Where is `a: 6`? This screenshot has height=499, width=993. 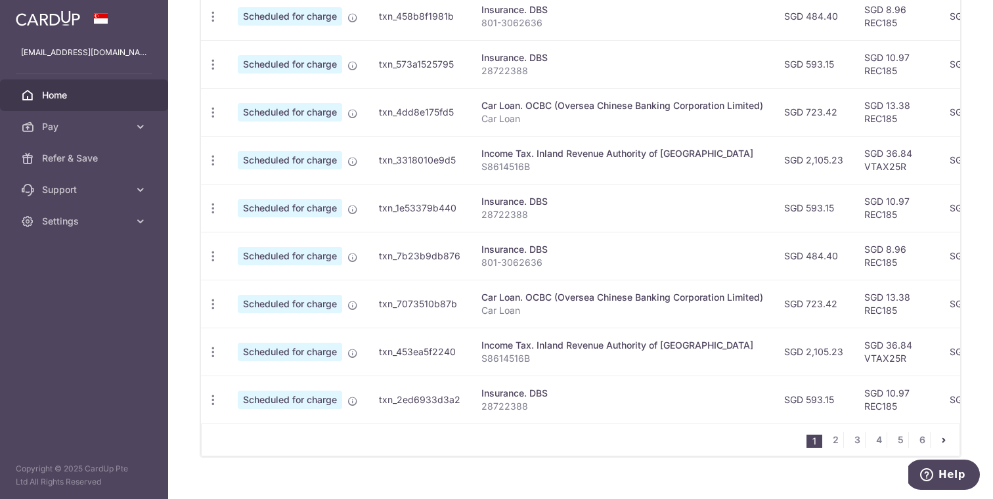
a: 6 is located at coordinates (922, 440).